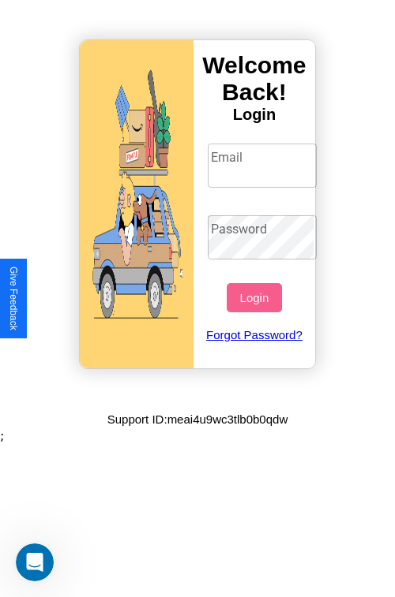  I want to click on img: gif, so click(137, 204).